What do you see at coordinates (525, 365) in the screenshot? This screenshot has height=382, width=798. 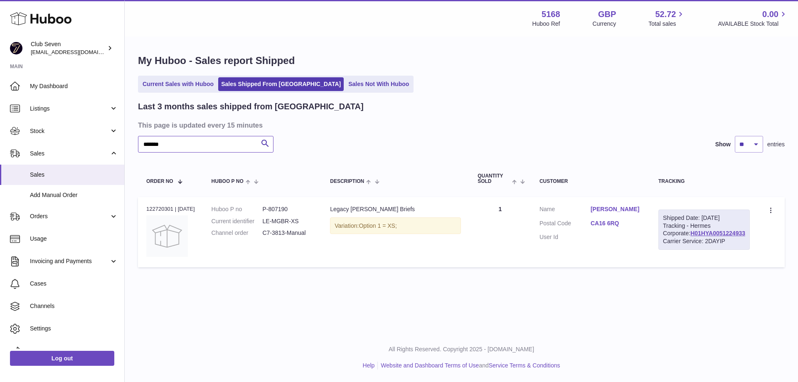 I see `a: Service Terms & Conditions` at bounding box center [525, 365].